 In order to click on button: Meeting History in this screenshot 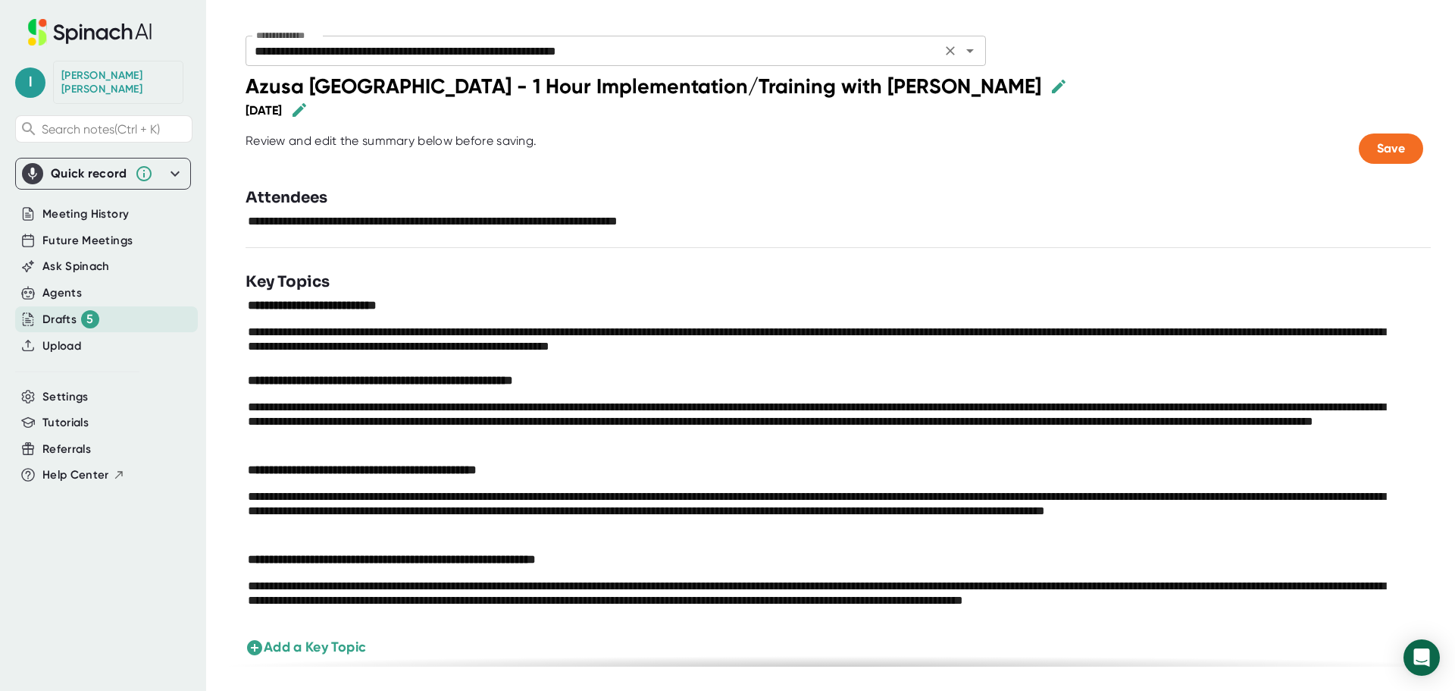, I will do `click(86, 214)`.